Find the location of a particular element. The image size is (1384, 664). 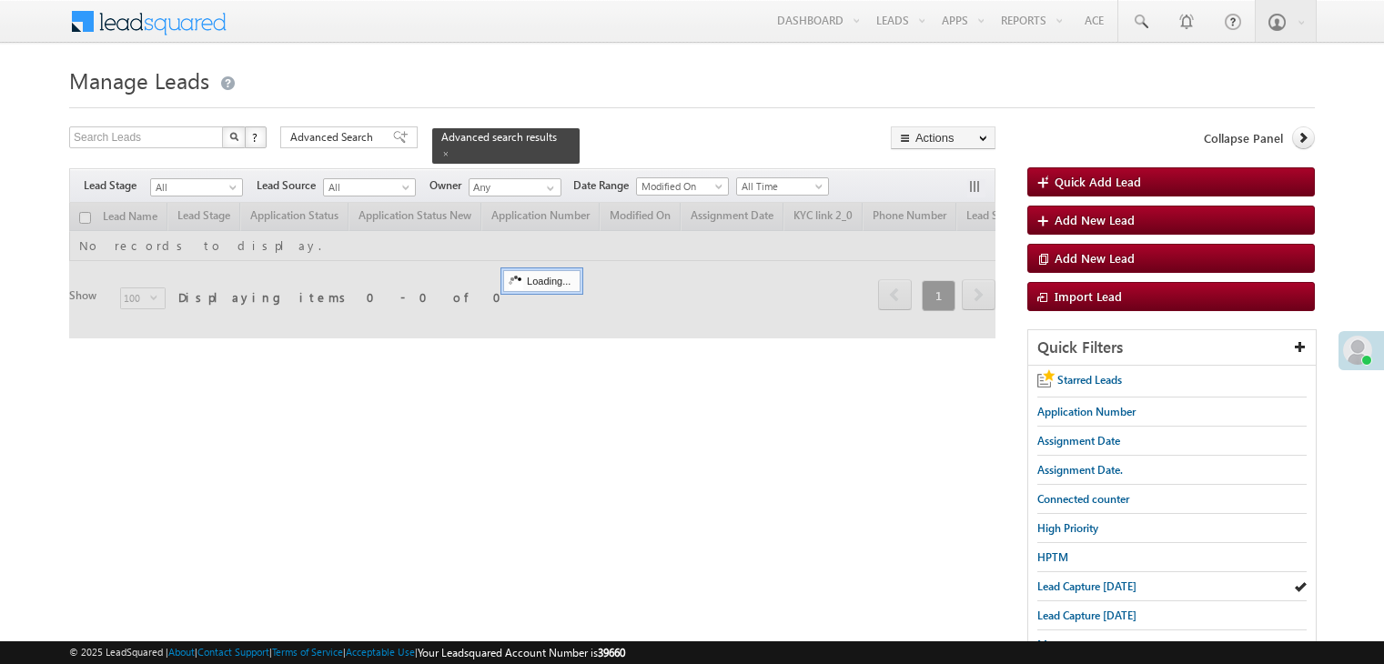

span: Date Range is located at coordinates (604, 186).